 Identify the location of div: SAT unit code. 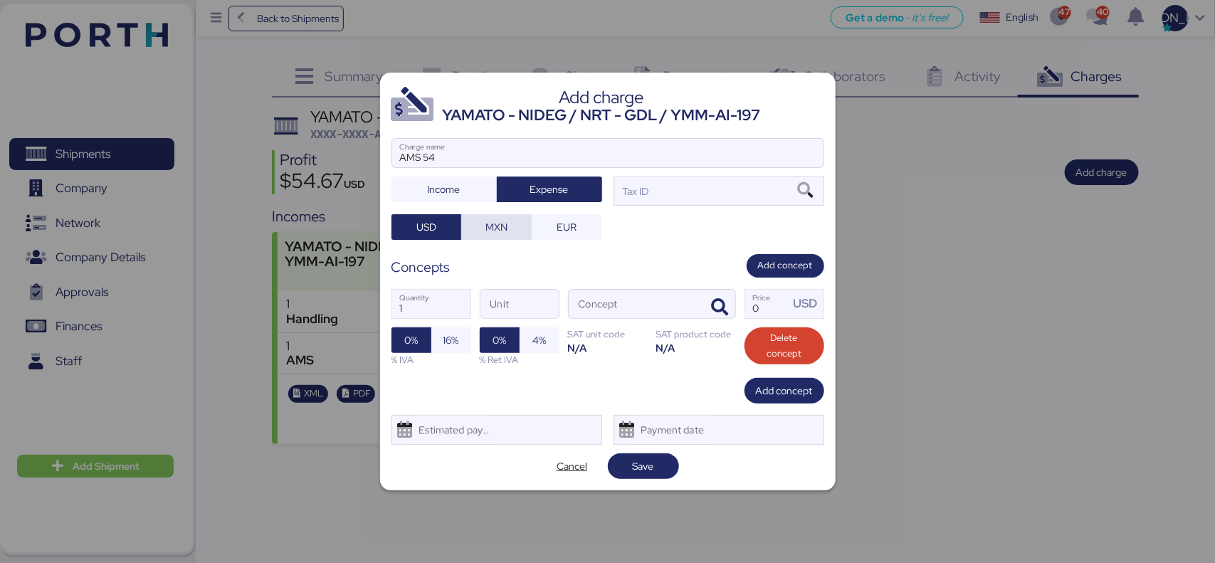
(608, 334).